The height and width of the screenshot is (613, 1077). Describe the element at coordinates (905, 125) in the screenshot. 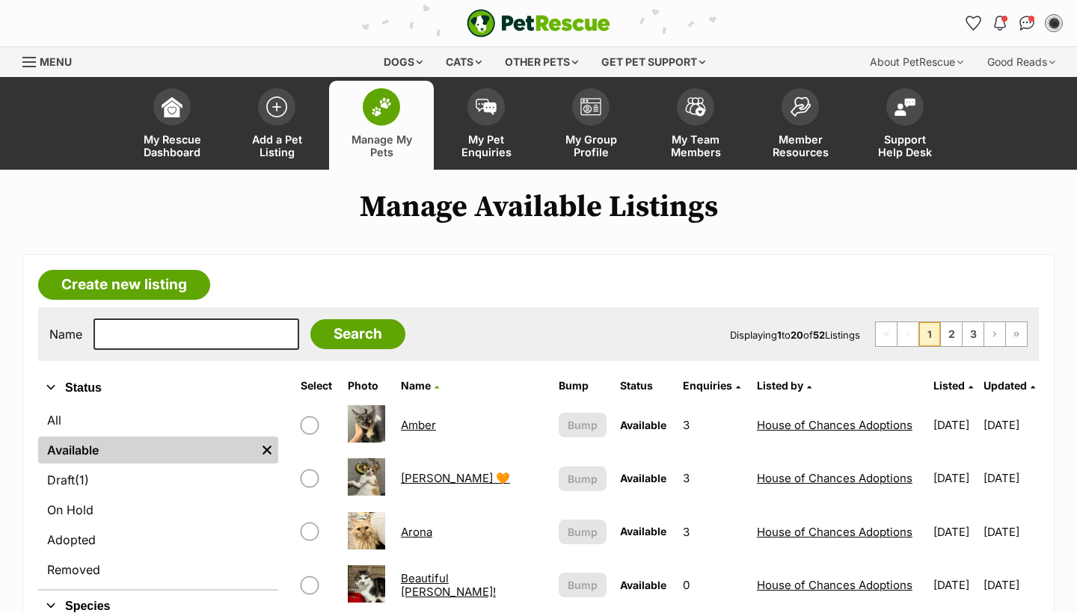

I see `a: Support Help Desk` at that location.